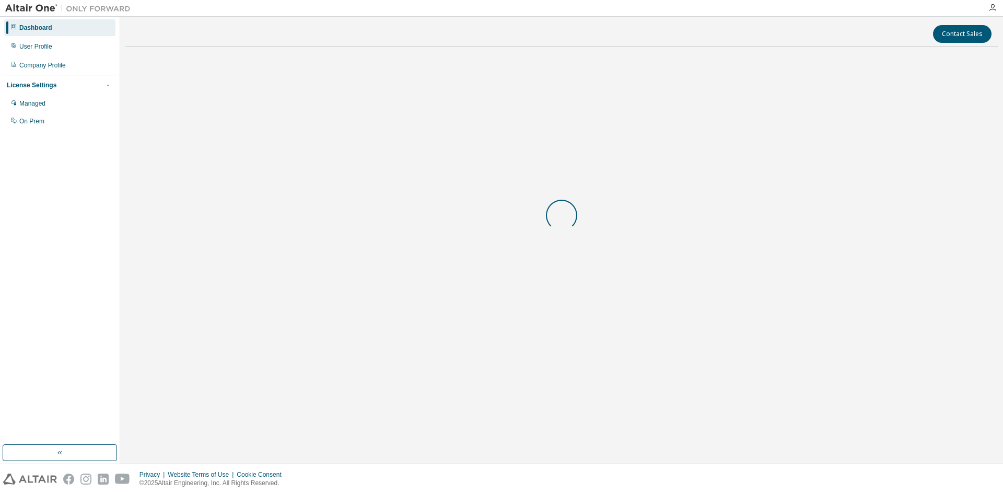 The width and height of the screenshot is (1003, 494). What do you see at coordinates (202, 475) in the screenshot?
I see `div: Website Terms of Use` at bounding box center [202, 475].